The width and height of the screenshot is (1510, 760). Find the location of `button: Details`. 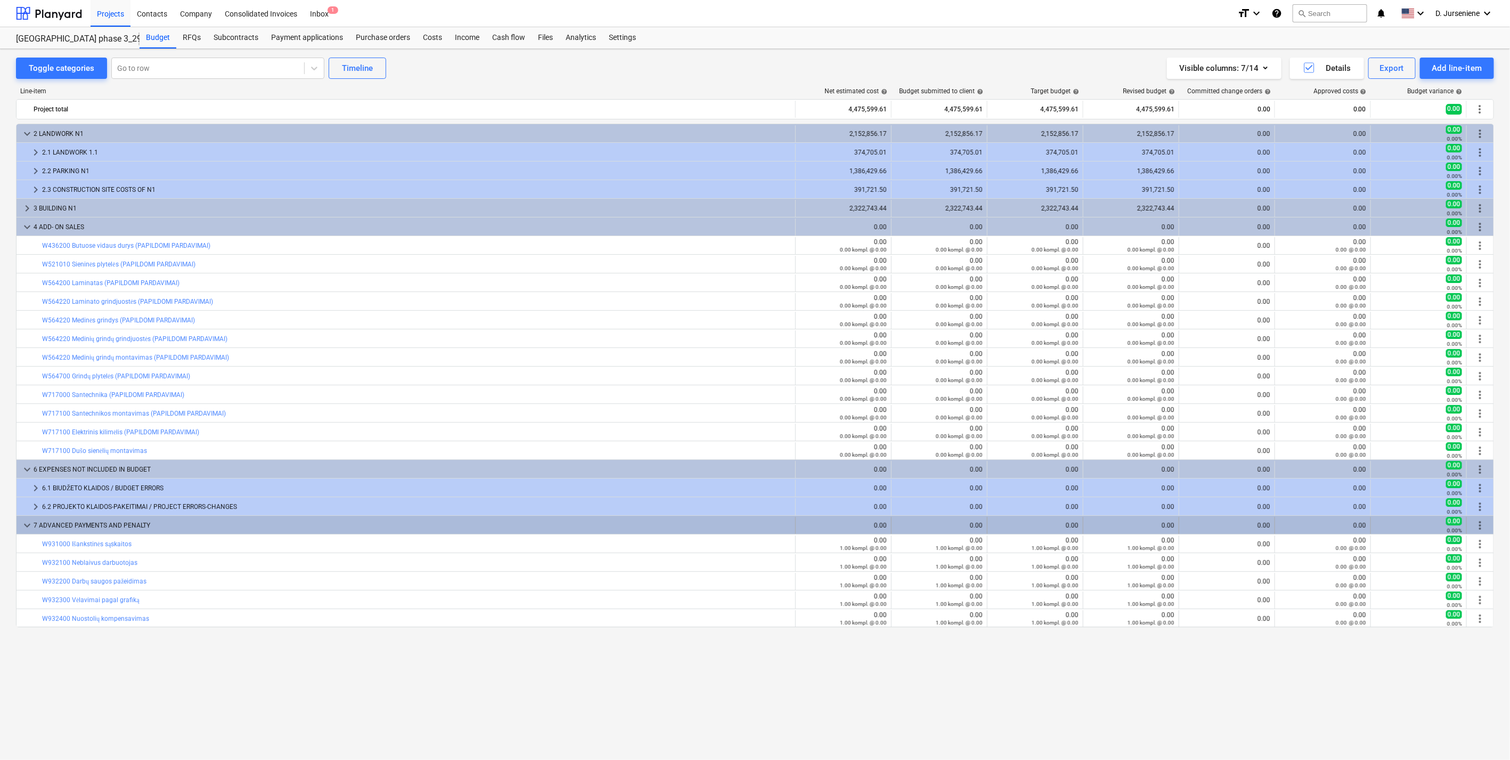

button: Details is located at coordinates (1327, 68).